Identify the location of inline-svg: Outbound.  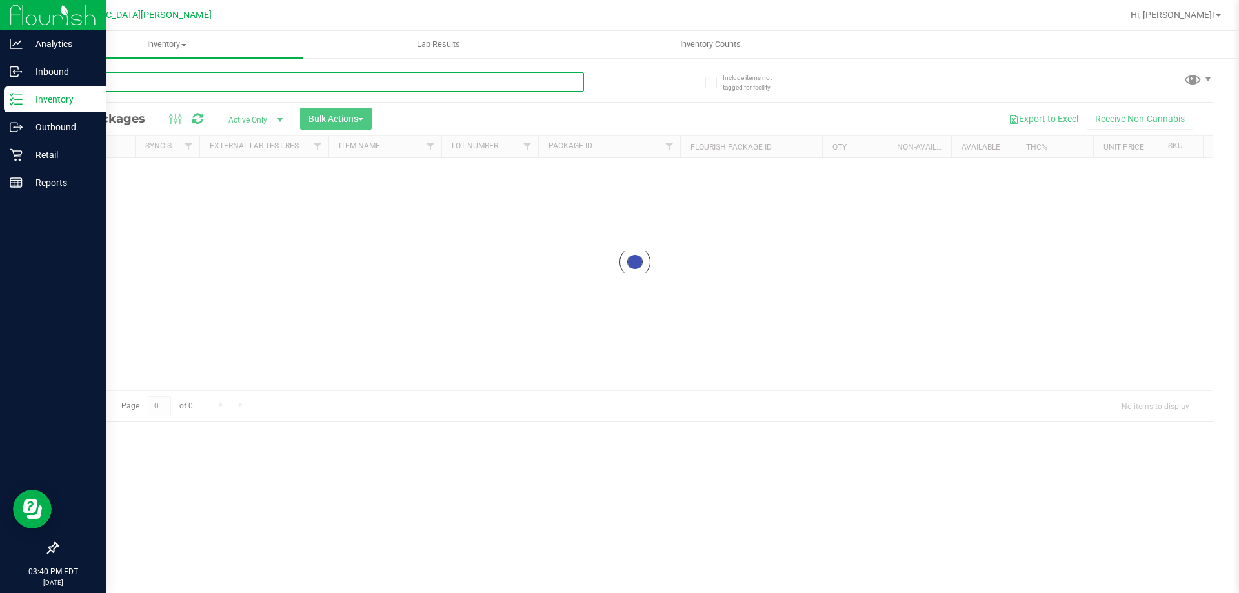
(16, 127).